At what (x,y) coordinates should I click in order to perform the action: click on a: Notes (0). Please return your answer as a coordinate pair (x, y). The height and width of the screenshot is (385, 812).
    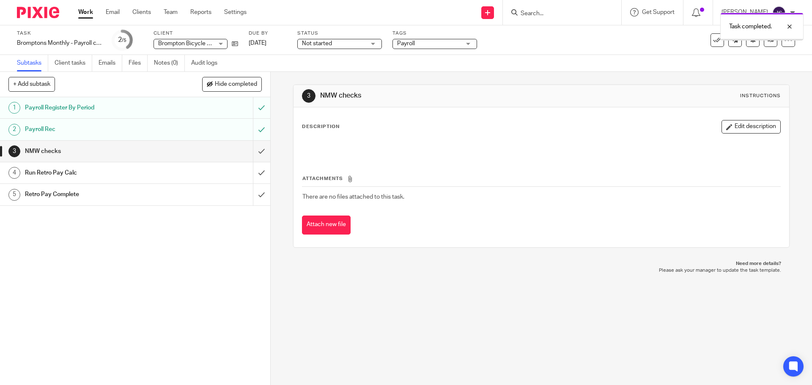
    Looking at the image, I should click on (169, 63).